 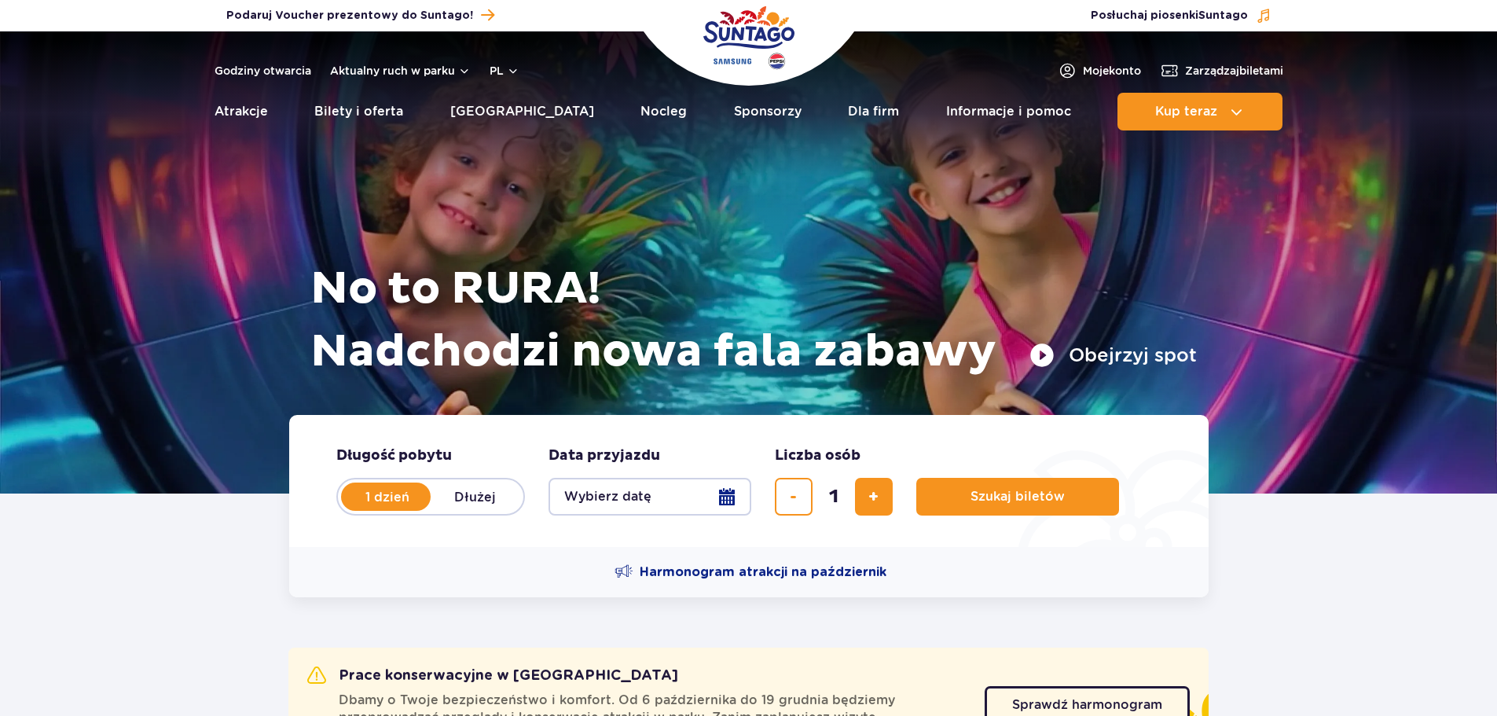 What do you see at coordinates (1181, 16) in the screenshot?
I see `button: Posłuchaj piosenkiSuntago` at bounding box center [1181, 16].